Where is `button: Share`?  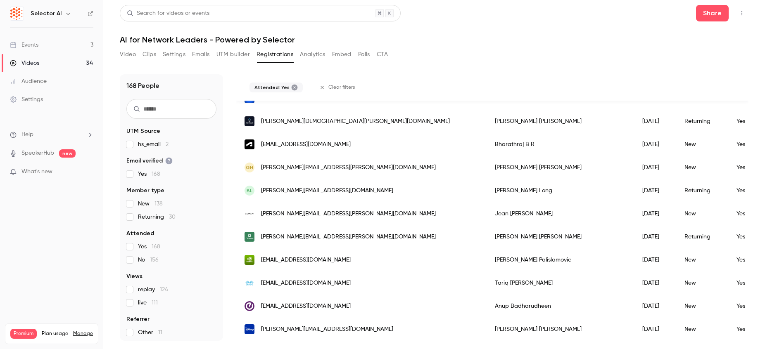 button: Share is located at coordinates (712, 13).